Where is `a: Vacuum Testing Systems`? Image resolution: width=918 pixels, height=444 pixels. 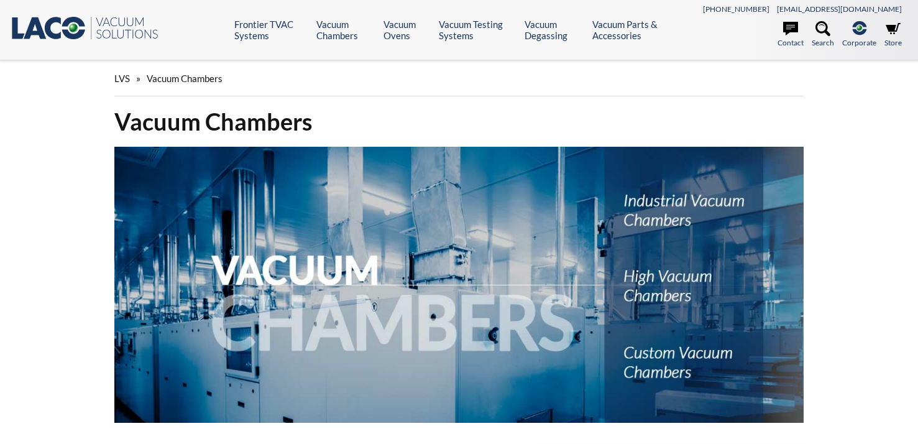 a: Vacuum Testing Systems is located at coordinates (477, 30).